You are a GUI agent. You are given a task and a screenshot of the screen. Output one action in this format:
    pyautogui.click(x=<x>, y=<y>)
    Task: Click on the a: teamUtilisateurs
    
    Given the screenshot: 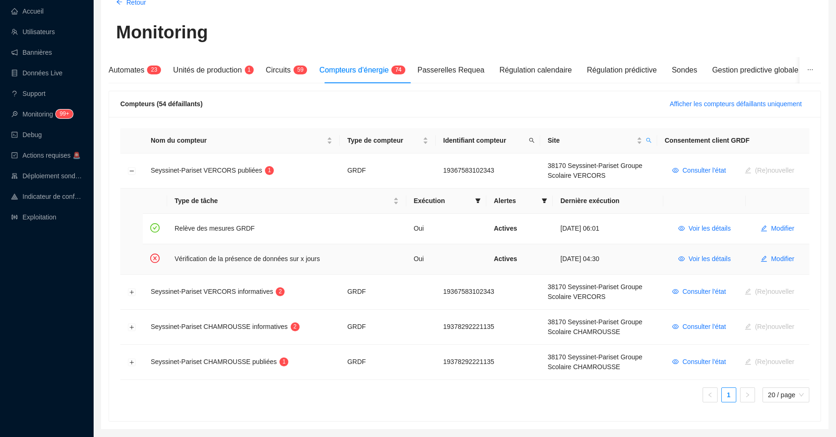 What is the action you would take?
    pyautogui.click(x=33, y=32)
    